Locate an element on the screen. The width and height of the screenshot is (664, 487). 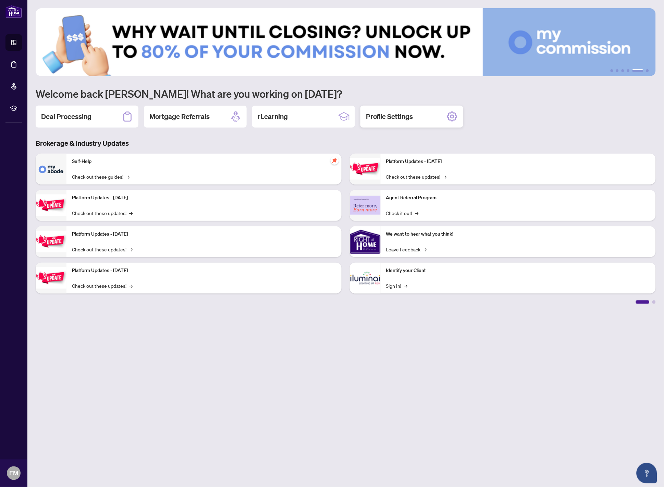
a: Leave Feedback→ is located at coordinates (407, 249).